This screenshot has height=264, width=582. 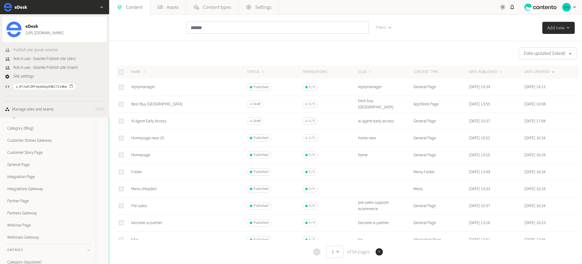 I want to click on a: Partners Gateway, so click(x=48, y=214).